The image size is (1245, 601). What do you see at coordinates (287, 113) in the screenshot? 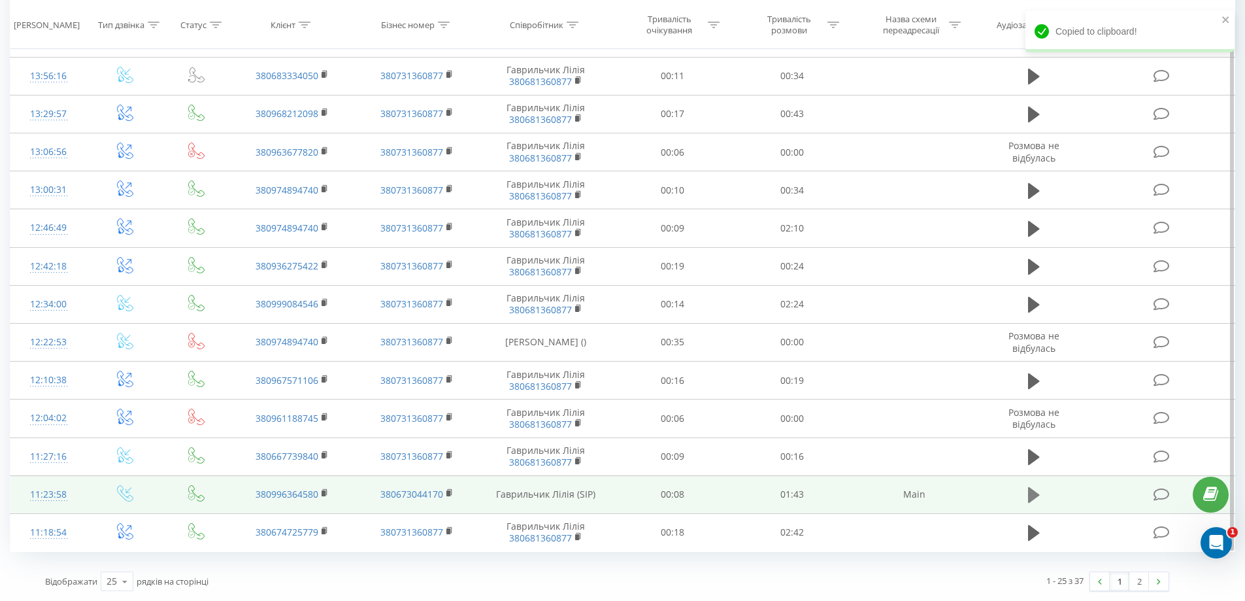
I see `a: 380968212098` at bounding box center [287, 113].